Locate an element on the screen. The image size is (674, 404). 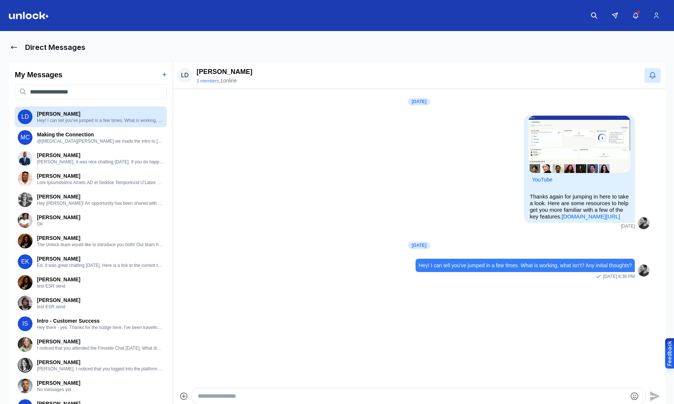
span: EK is located at coordinates (25, 262).